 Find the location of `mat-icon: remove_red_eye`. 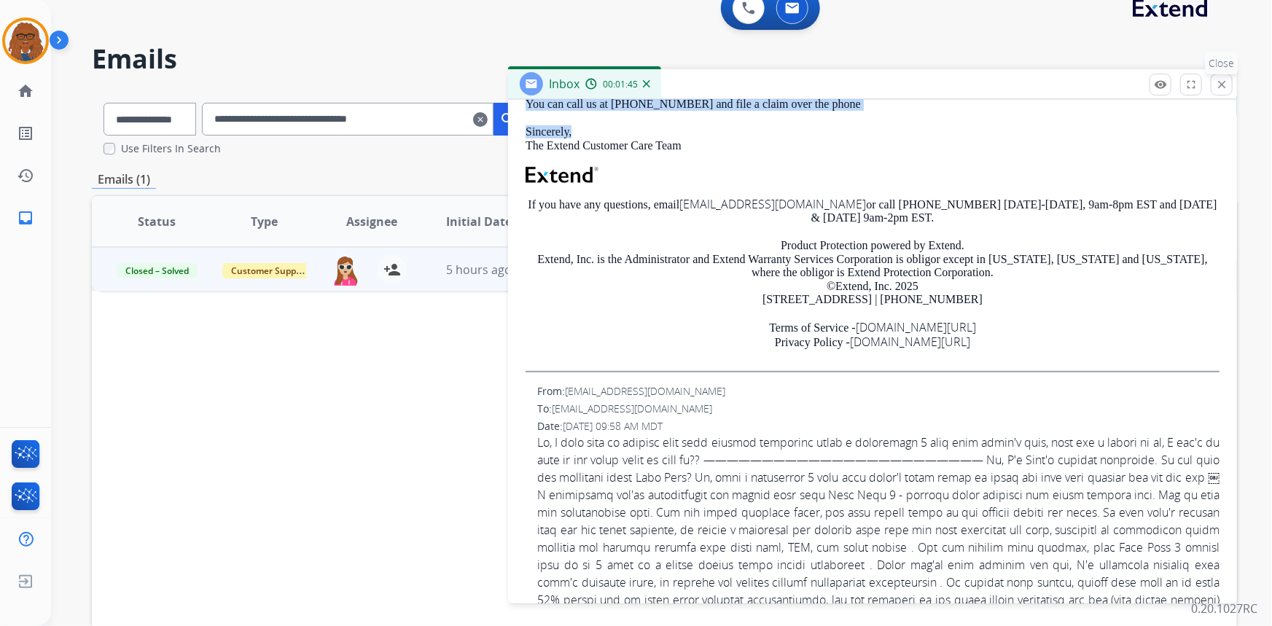

mat-icon: remove_red_eye is located at coordinates (1161, 85).